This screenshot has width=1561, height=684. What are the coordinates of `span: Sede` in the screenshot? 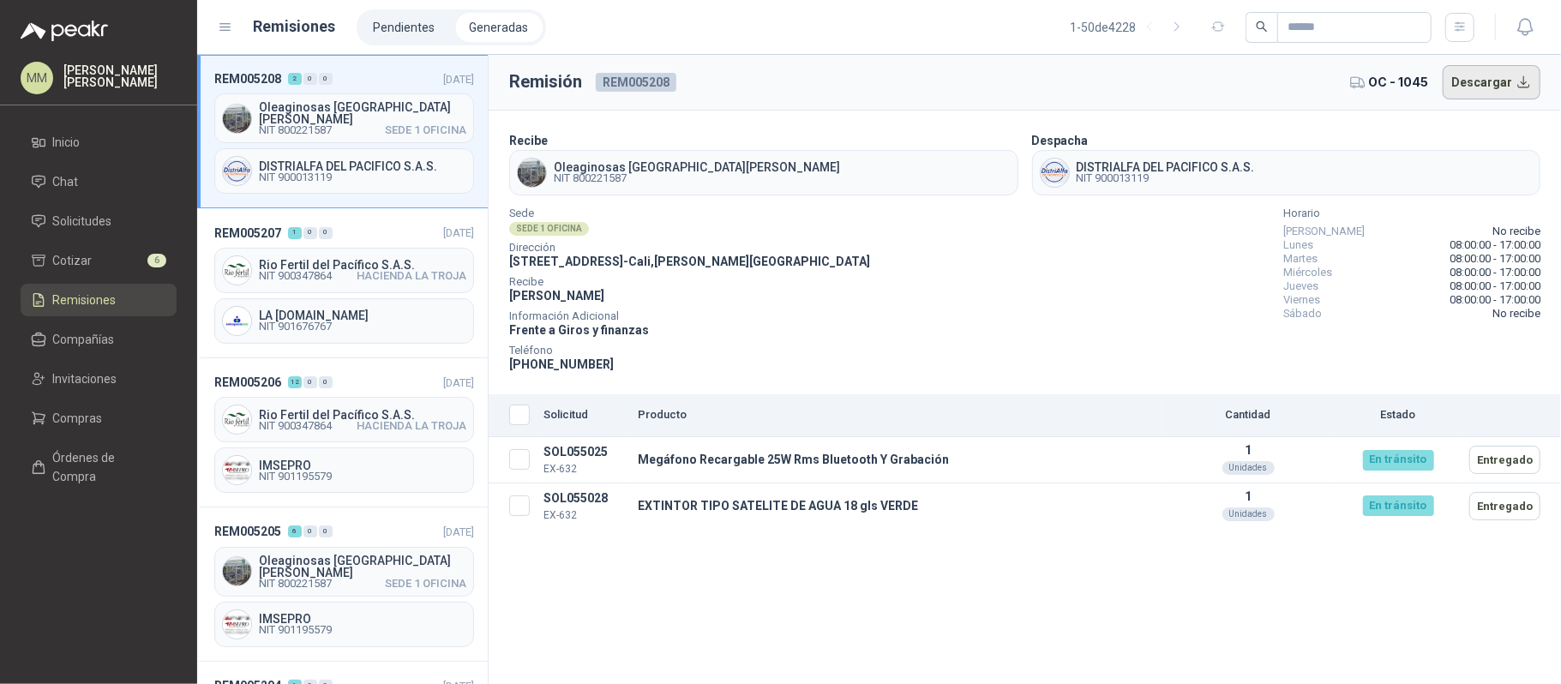 It's located at (689, 213).